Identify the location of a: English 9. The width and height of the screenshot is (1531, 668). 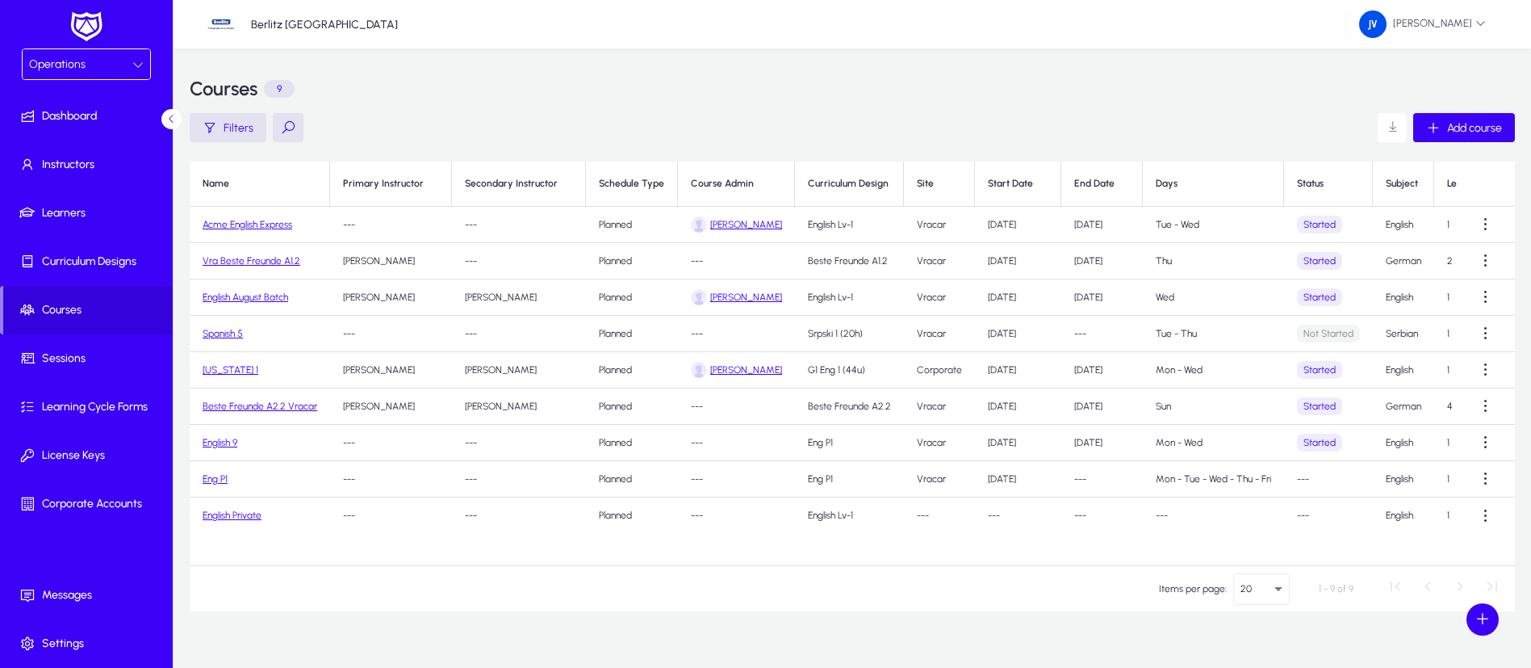
(220, 442).